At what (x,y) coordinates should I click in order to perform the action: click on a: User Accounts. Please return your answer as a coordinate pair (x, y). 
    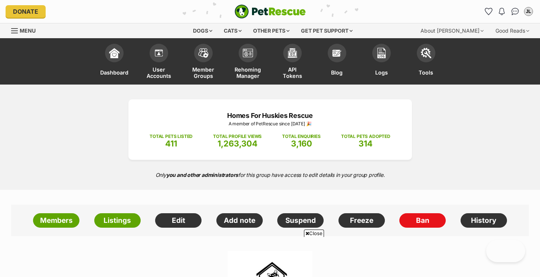
    Looking at the image, I should click on (159, 62).